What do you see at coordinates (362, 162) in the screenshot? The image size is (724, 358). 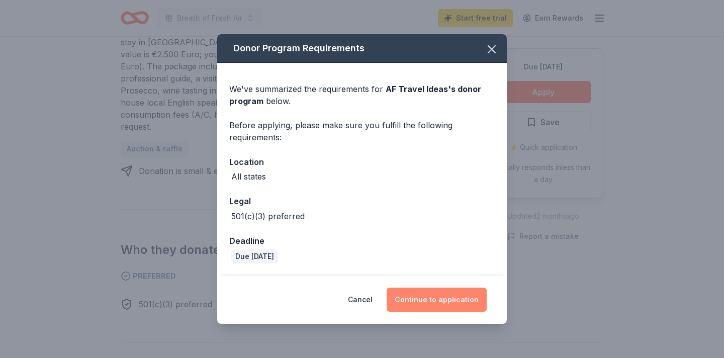 I see `div: Location` at bounding box center [362, 162].